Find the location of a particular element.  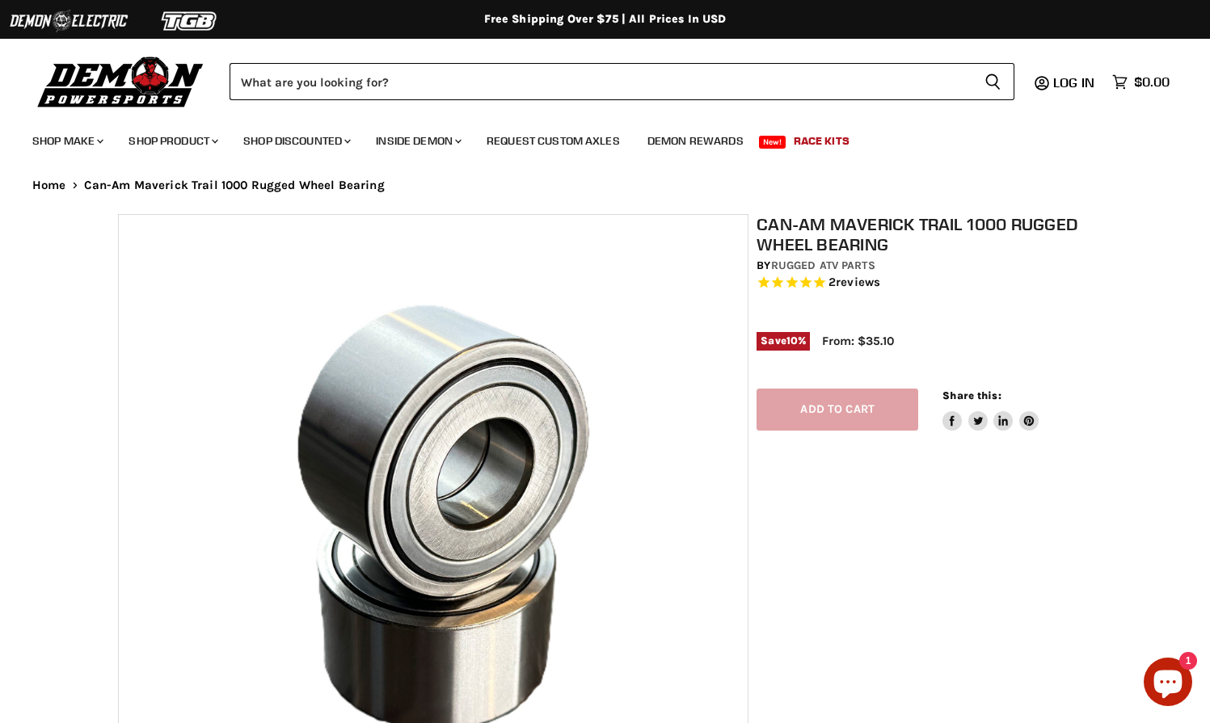

h1: Can-Am Maverick Trail 1000 Rugged Wheel Bearing is located at coordinates (928, 234).